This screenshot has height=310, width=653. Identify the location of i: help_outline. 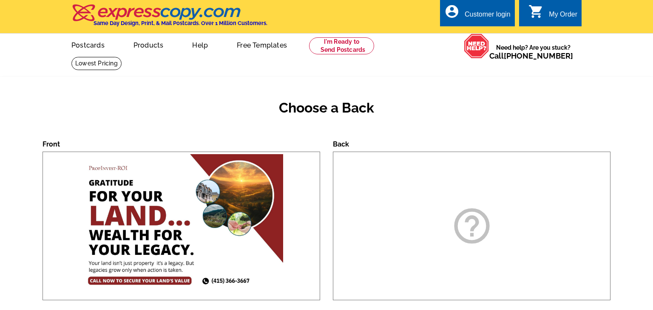
(472, 226).